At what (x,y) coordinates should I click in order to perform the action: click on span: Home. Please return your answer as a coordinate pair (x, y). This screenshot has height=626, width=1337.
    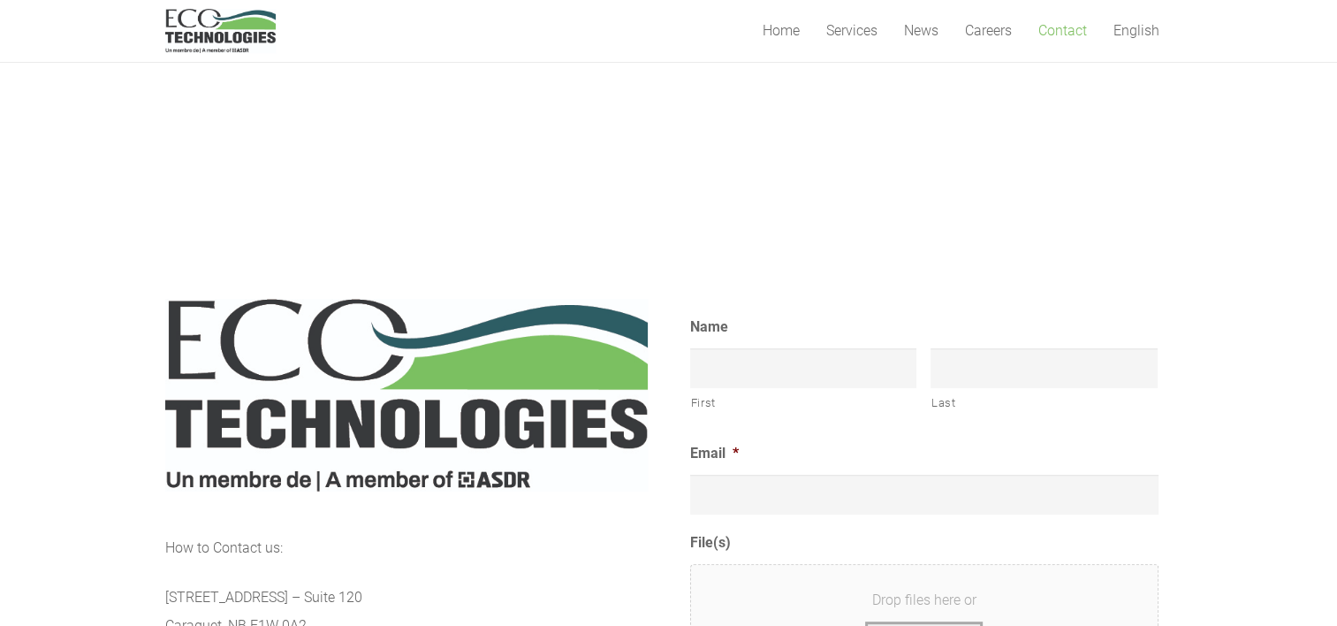
    Looking at the image, I should click on (781, 30).